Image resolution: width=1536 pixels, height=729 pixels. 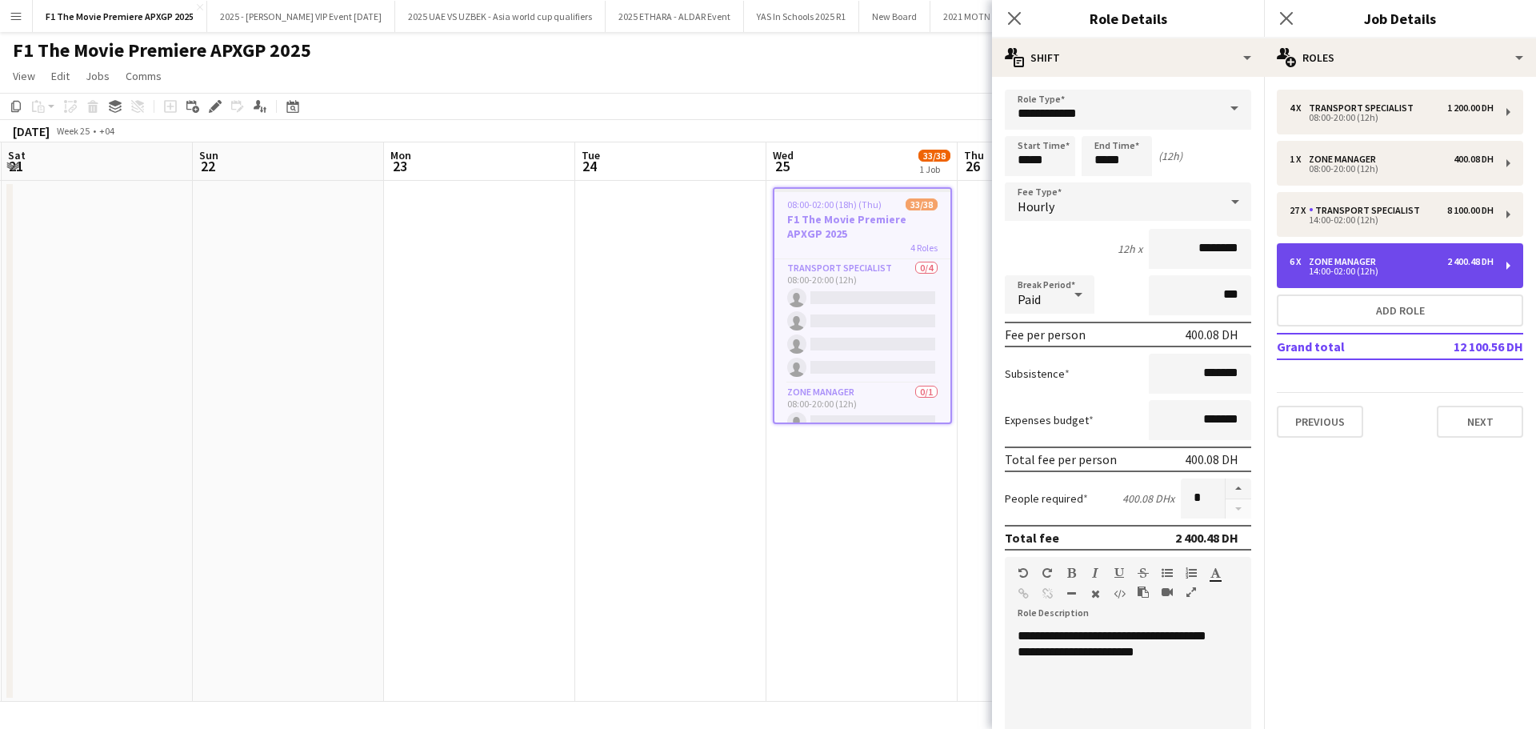 I want to click on span: 21, so click(x=15, y=166).